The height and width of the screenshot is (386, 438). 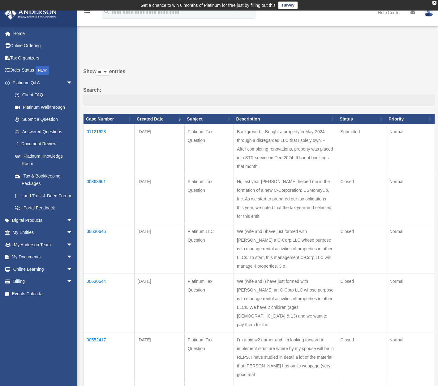 What do you see at coordinates (208, 5) in the screenshot?
I see `div: Get a chance to win 6 months of Platinum for free just by filling out this` at bounding box center [208, 5].